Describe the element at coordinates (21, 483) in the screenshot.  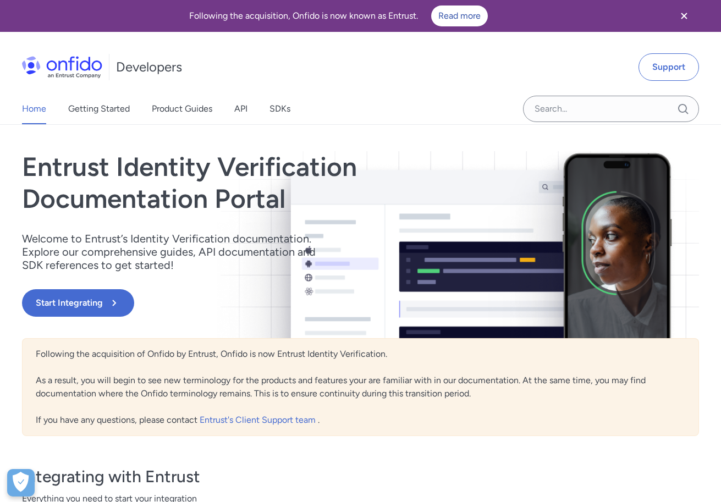
I see `button: Open Preferences` at that location.